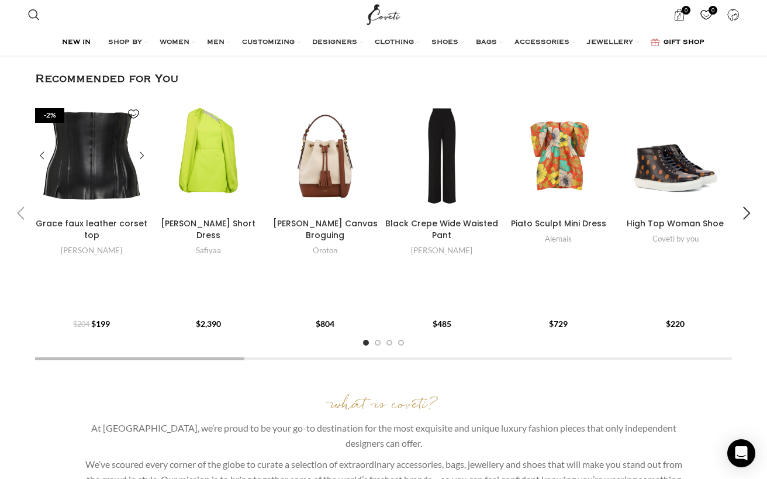  I want to click on a: SHOES, so click(448, 43).